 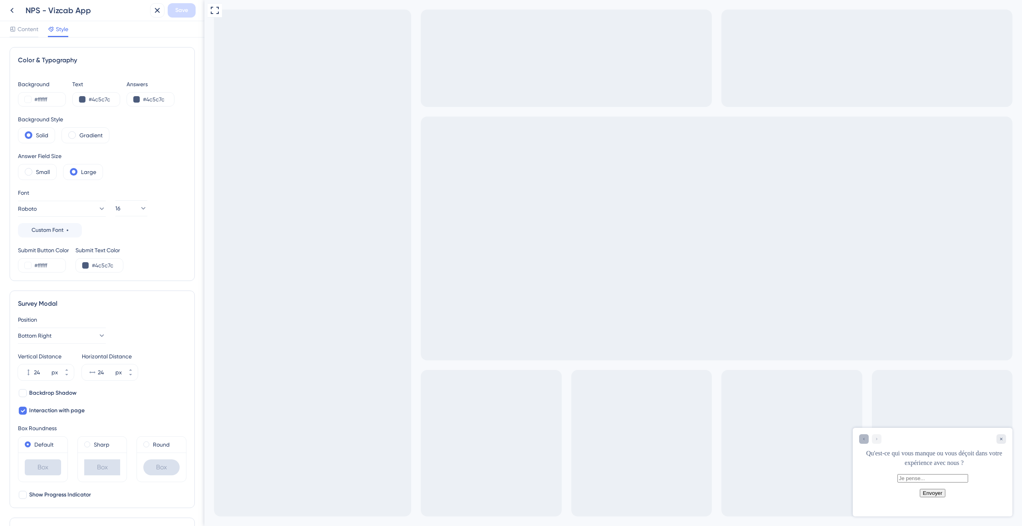 What do you see at coordinates (102, 304) in the screenshot?
I see `div: Survey Modal` at bounding box center [102, 304].